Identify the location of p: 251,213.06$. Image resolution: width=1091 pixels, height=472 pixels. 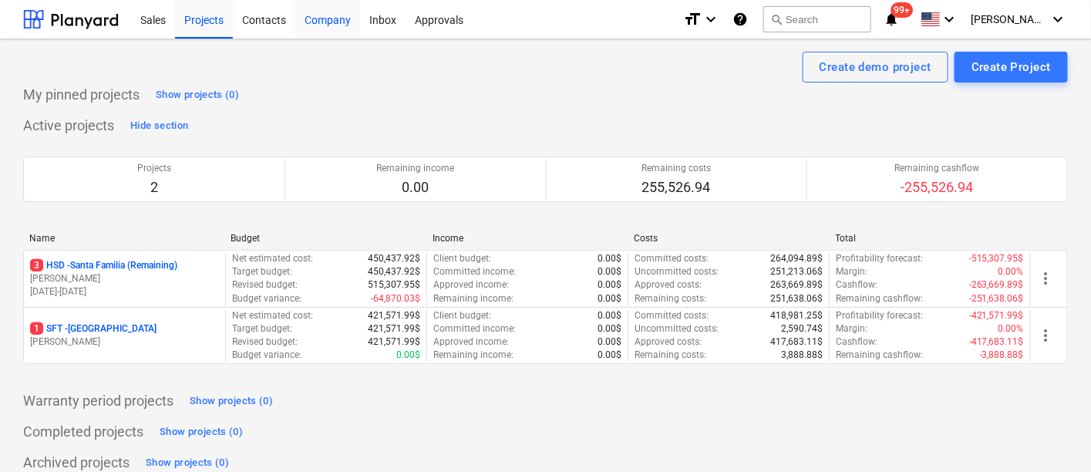
(796, 271).